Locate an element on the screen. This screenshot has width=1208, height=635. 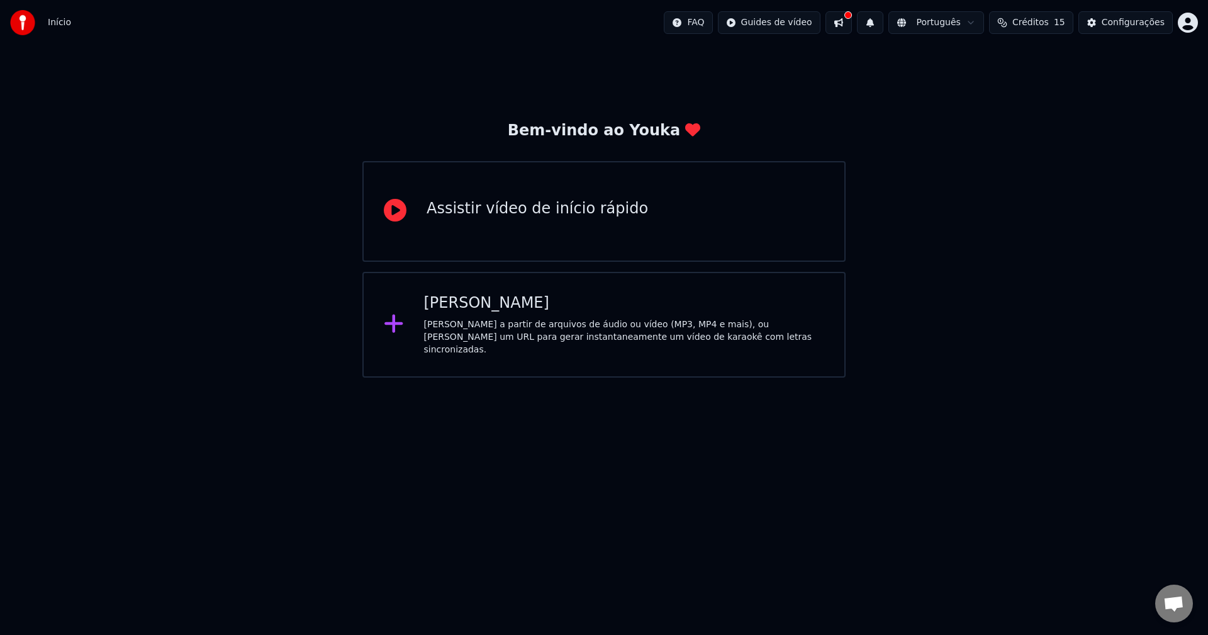
button: Configurações is located at coordinates (1125, 23).